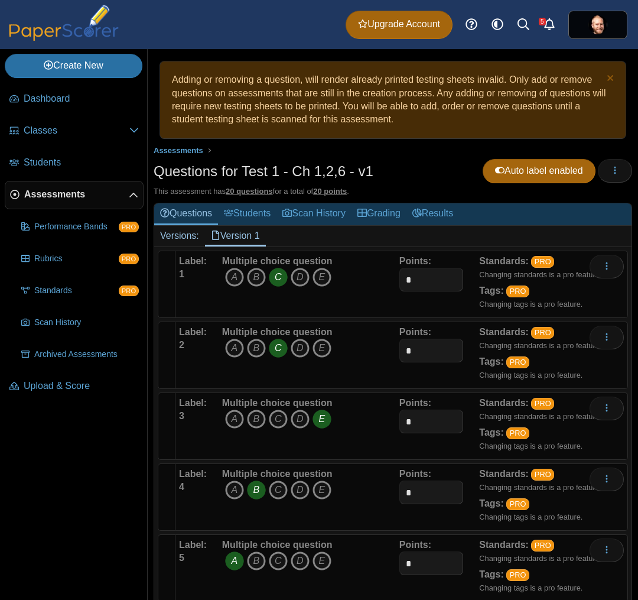 The width and height of the screenshot is (638, 600). What do you see at coordinates (181, 486) in the screenshot?
I see `b: 4` at bounding box center [181, 486].